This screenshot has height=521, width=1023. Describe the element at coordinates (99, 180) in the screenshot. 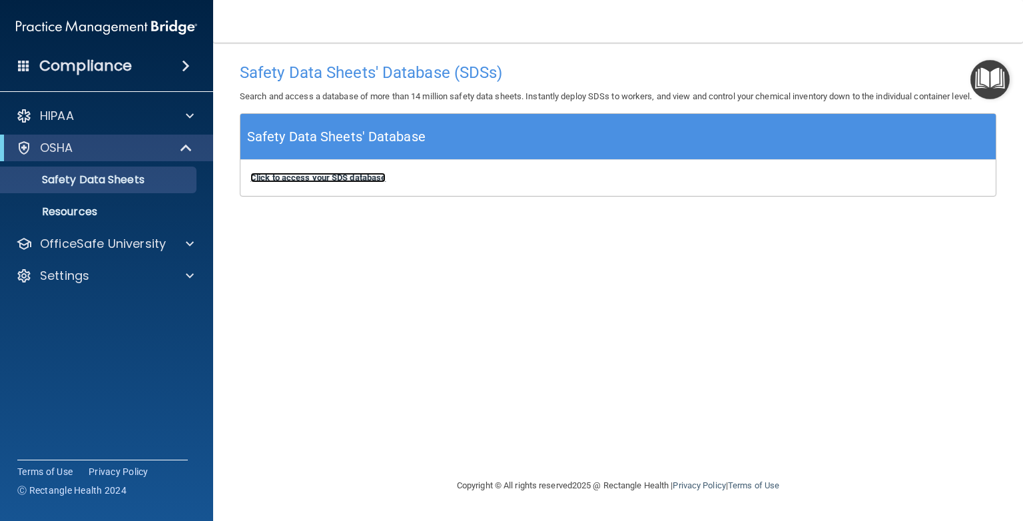

I see `p: Safety Data Sheets` at that location.